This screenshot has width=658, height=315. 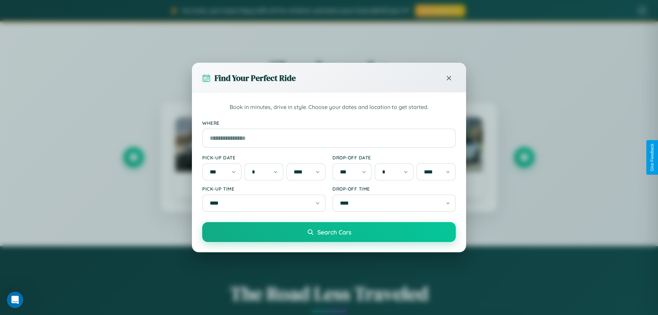 I want to click on label: Drop-off Time, so click(x=394, y=188).